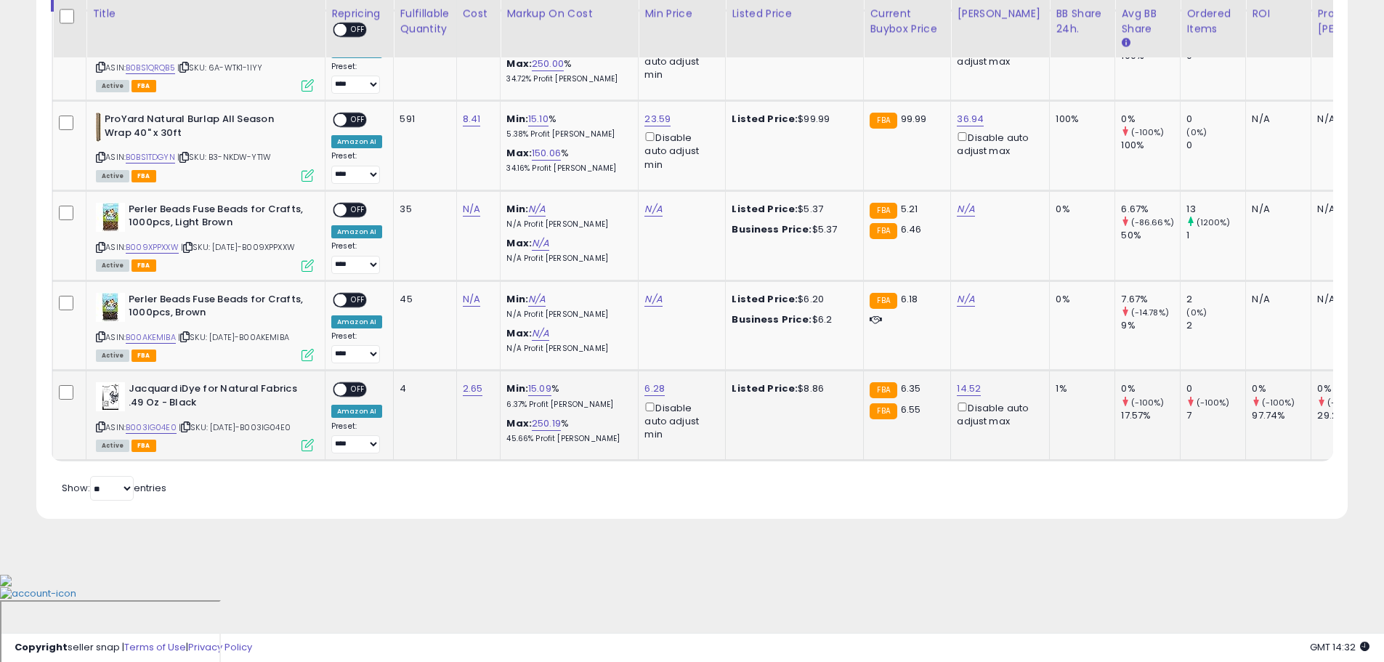 Image resolution: width=1384 pixels, height=662 pixels. What do you see at coordinates (224, 157) in the screenshot?
I see `span: | SKU: B3-NKDW-YT1W` at bounding box center [224, 157].